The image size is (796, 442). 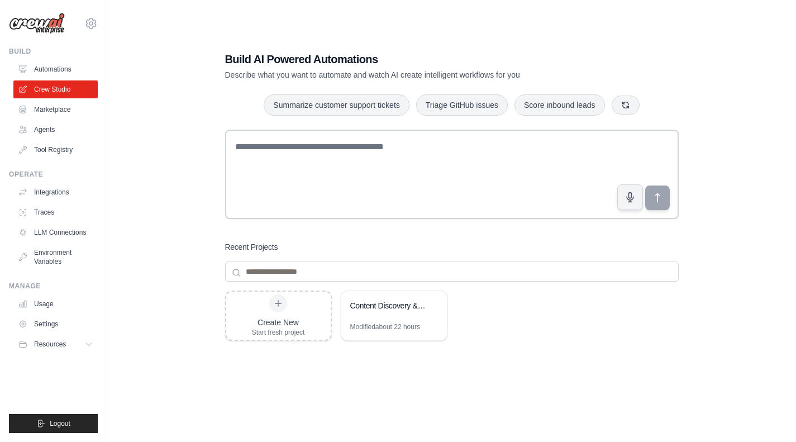 What do you see at coordinates (53, 423) in the screenshot?
I see `button: Logout` at bounding box center [53, 423].